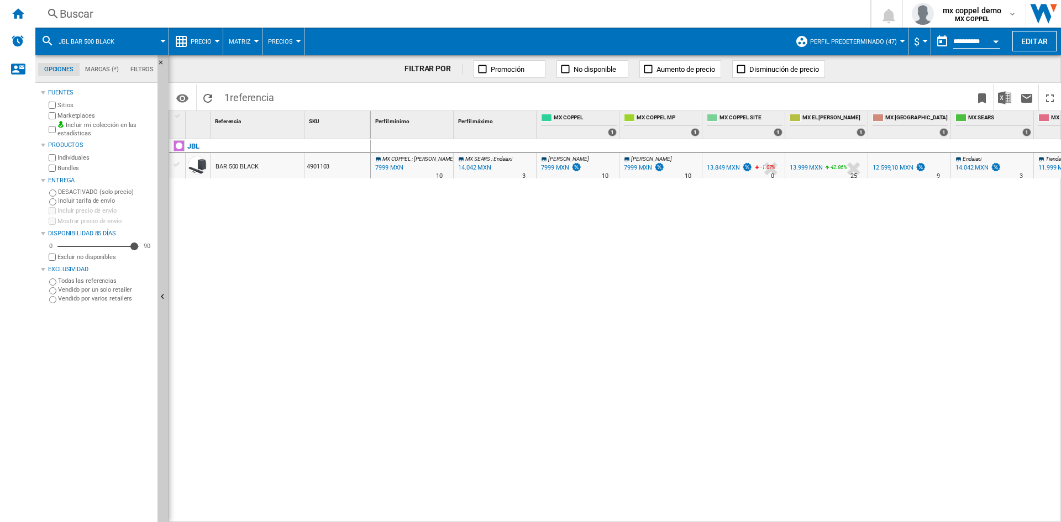 This screenshot has width=1061, height=522. Describe the element at coordinates (280, 41) in the screenshot. I see `span: Precios` at that location.